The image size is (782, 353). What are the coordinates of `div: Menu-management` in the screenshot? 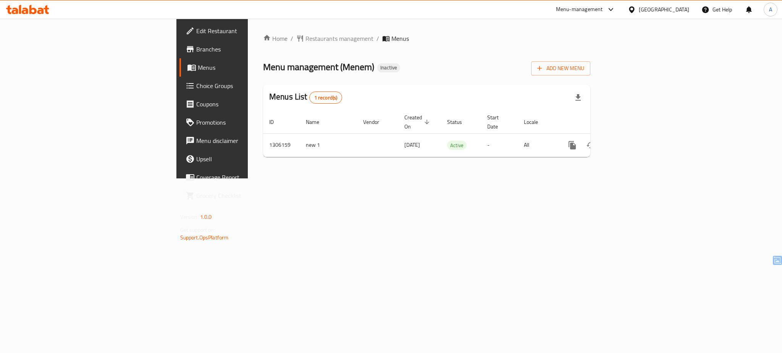 It's located at (579, 10).